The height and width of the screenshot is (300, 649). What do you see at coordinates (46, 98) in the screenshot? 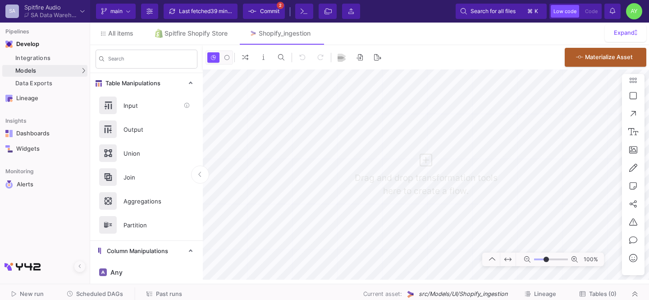
I see `div: Lineage` at bounding box center [46, 98].